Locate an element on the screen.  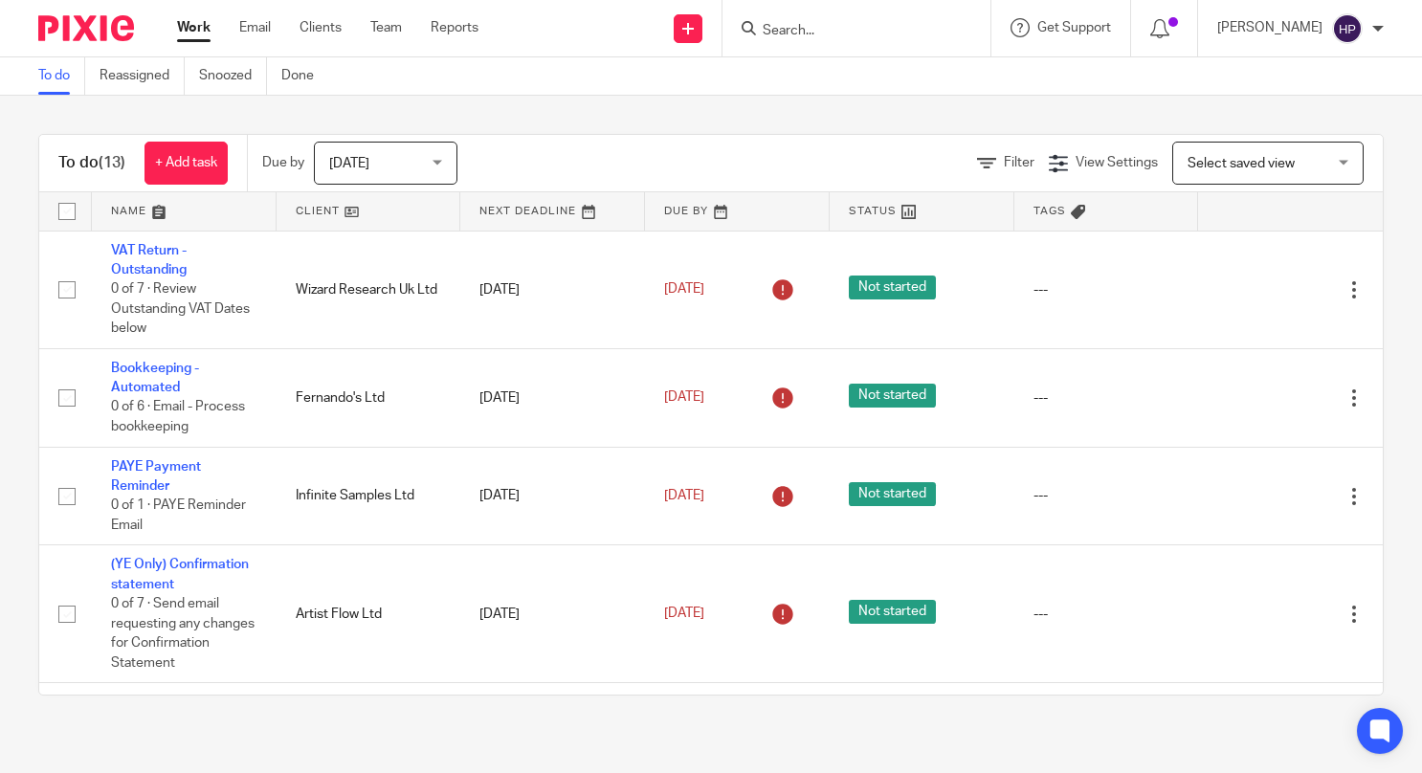
td: Infinite Samples Ltd is located at coordinates (368, 496).